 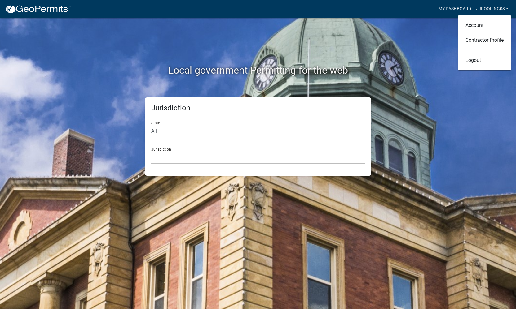 What do you see at coordinates (492, 9) in the screenshot?
I see `a: JJRoofing03` at bounding box center [492, 9].